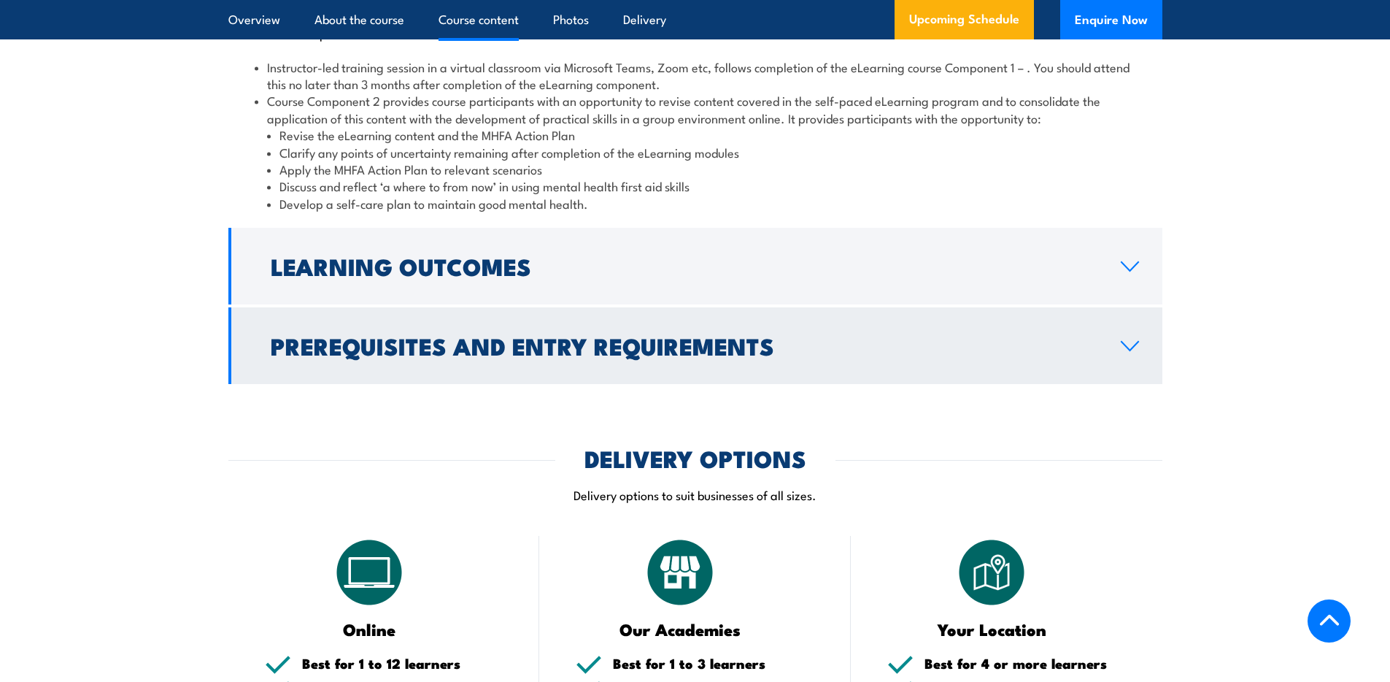 This screenshot has height=682, width=1390. I want to click on li: Revise the eLearning content and the MHFA Action Plan, so click(701, 134).